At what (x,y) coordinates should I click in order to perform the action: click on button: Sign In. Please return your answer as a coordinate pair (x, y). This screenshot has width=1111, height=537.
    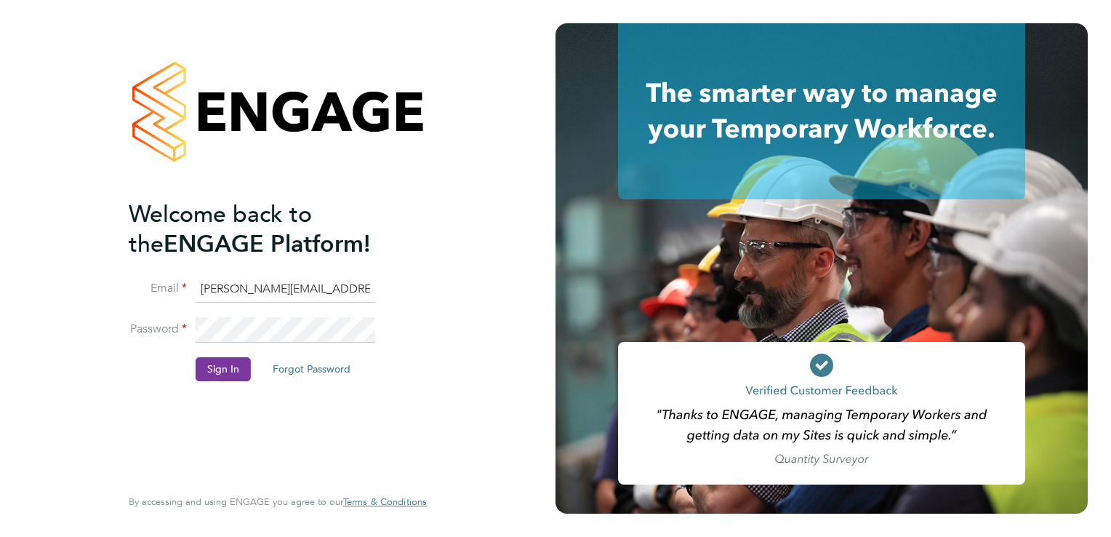
    Looking at the image, I should click on (223, 369).